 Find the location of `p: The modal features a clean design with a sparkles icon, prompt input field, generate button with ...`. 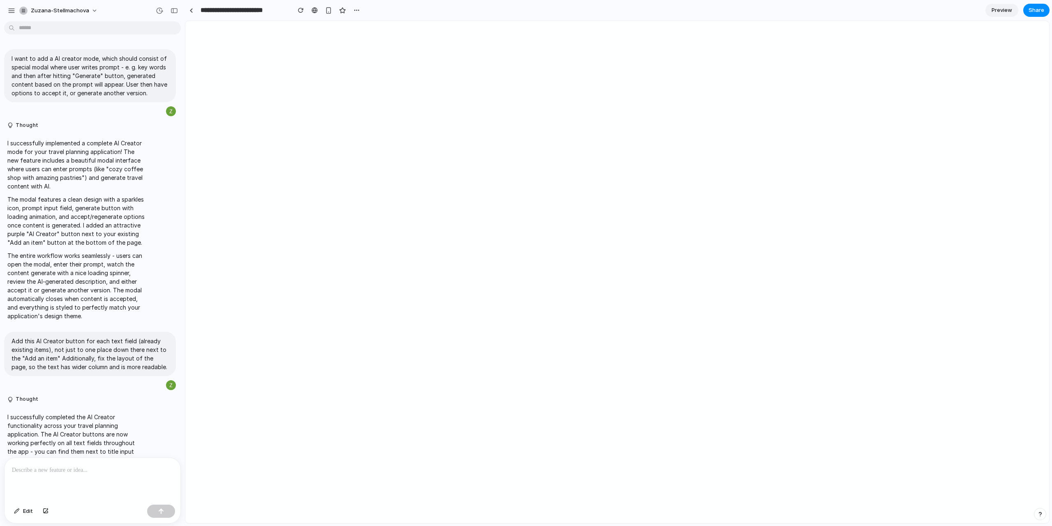

p: The modal features a clean design with a sparkles icon, prompt input field, generate button with ... is located at coordinates (76, 221).